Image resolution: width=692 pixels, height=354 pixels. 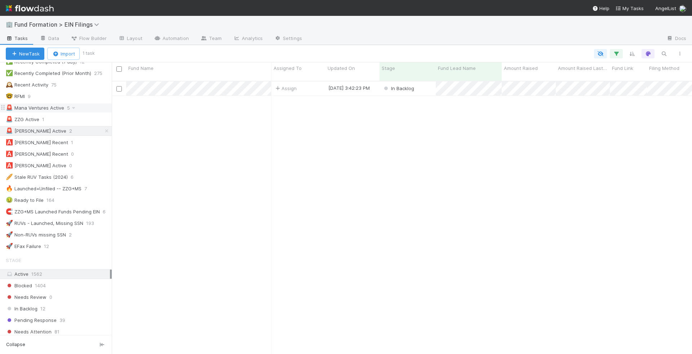 What do you see at coordinates (94, 223) in the screenshot?
I see `span: 193` at bounding box center [94, 223].